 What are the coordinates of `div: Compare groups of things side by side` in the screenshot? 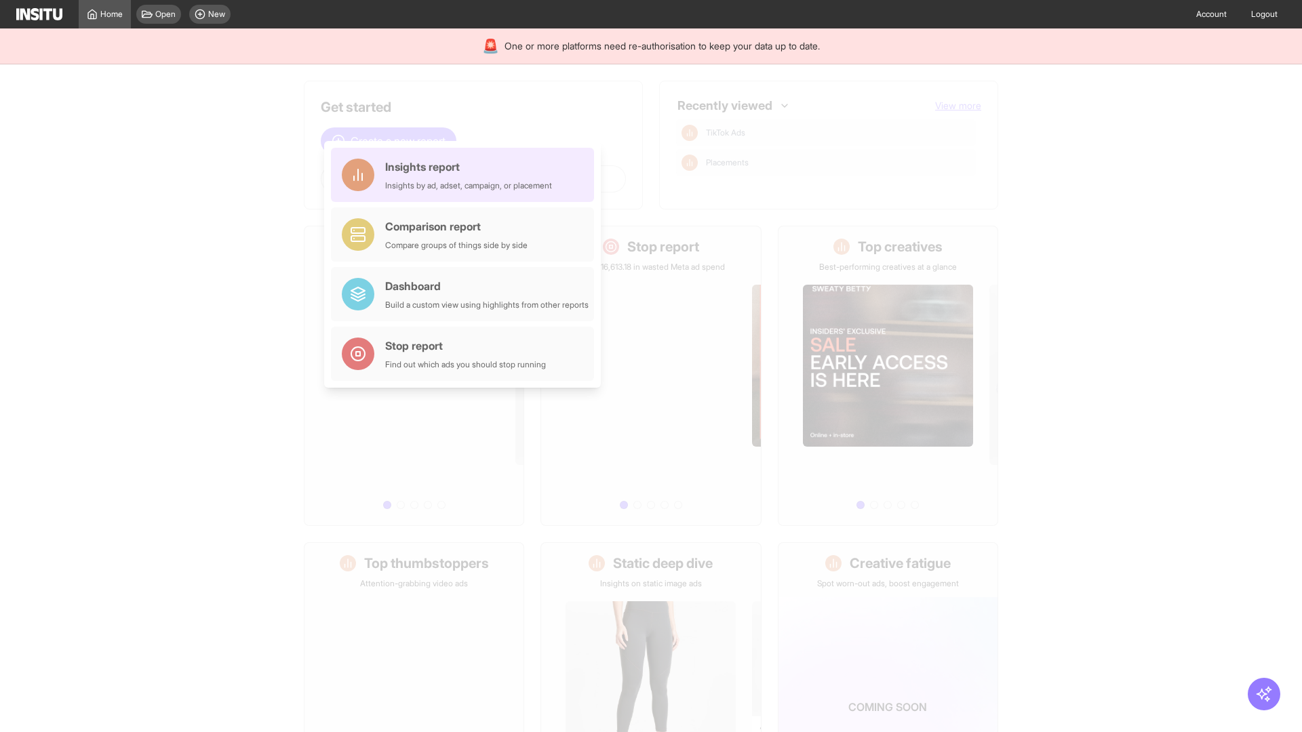 It's located at (456, 245).